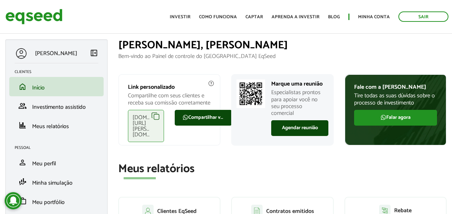  What do you see at coordinates (23, 162) in the screenshot?
I see `span: person` at bounding box center [23, 162].